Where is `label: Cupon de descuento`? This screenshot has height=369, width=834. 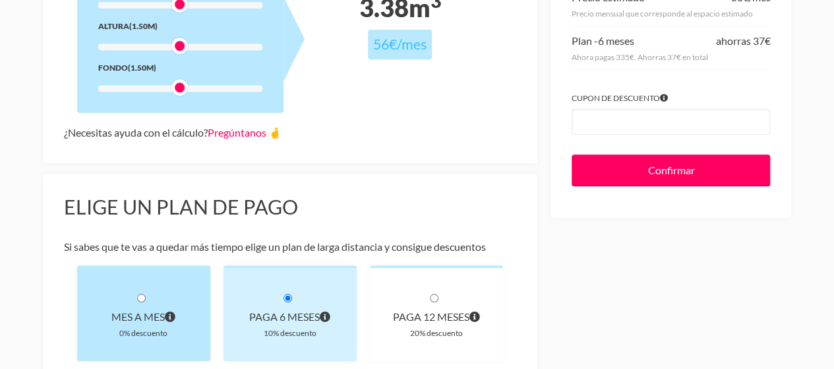
label: Cupon de descuento is located at coordinates (670, 98).